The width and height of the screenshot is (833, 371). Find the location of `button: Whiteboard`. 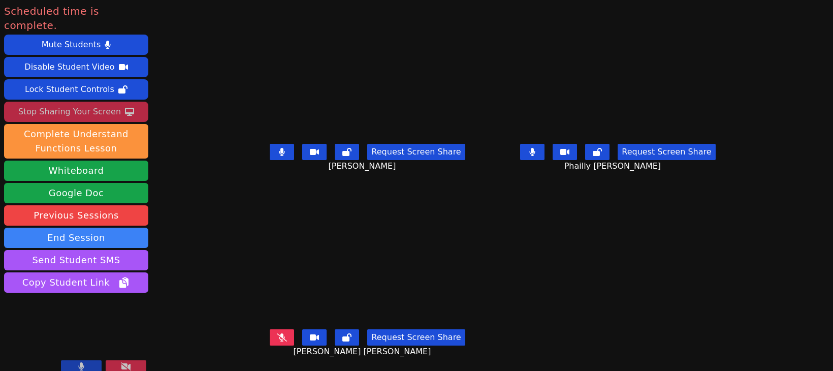

button: Whiteboard is located at coordinates (76, 171).